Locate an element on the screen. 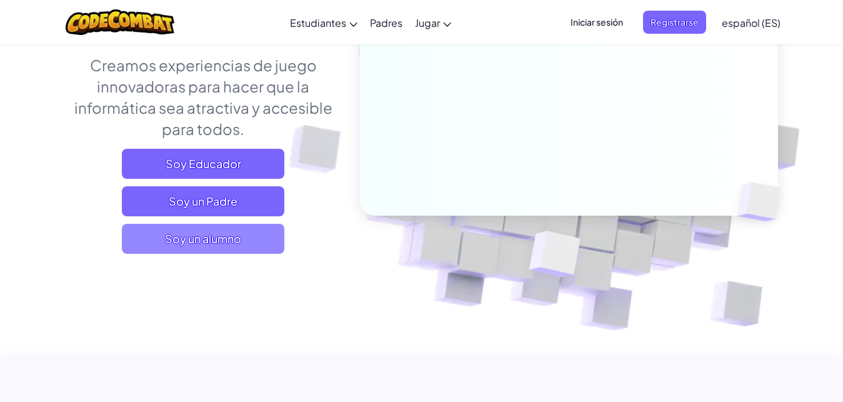 This screenshot has height=402, width=843. button: Registrarse is located at coordinates (674, 22).